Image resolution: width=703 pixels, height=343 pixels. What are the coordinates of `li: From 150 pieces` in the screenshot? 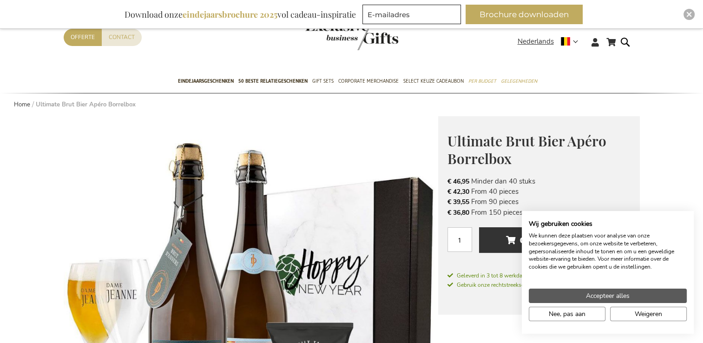 It's located at (539, 212).